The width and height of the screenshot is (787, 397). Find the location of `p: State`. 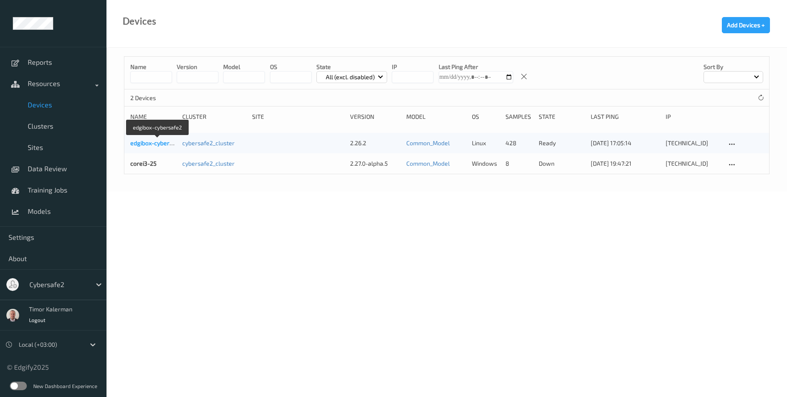

p: State is located at coordinates (352, 67).